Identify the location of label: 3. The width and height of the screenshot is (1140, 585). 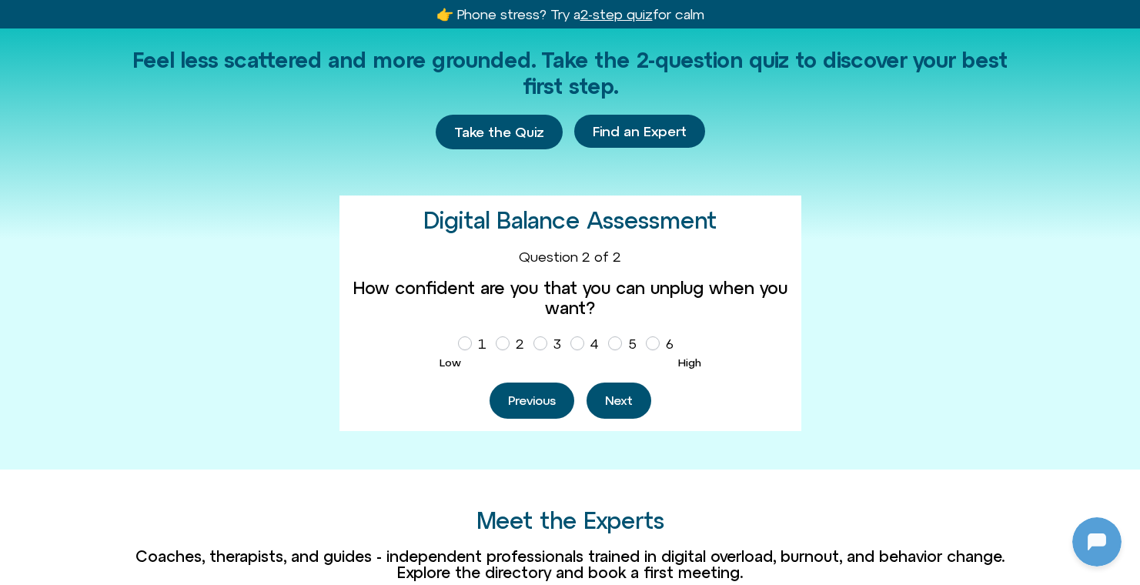
(550, 344).